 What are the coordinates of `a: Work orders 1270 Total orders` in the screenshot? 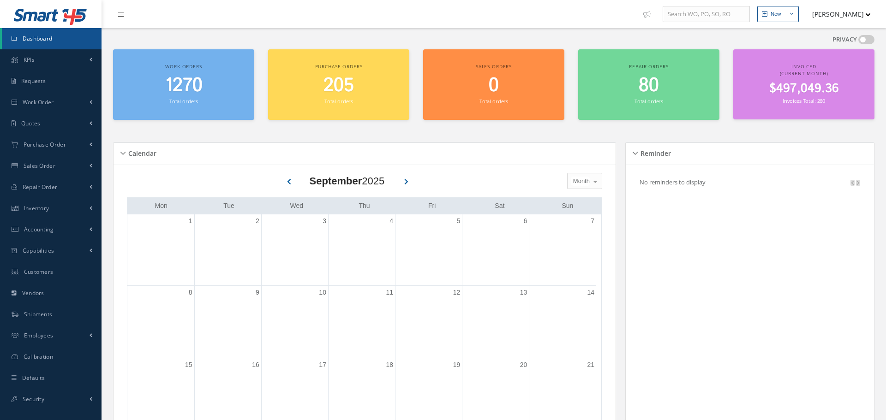 It's located at (184, 84).